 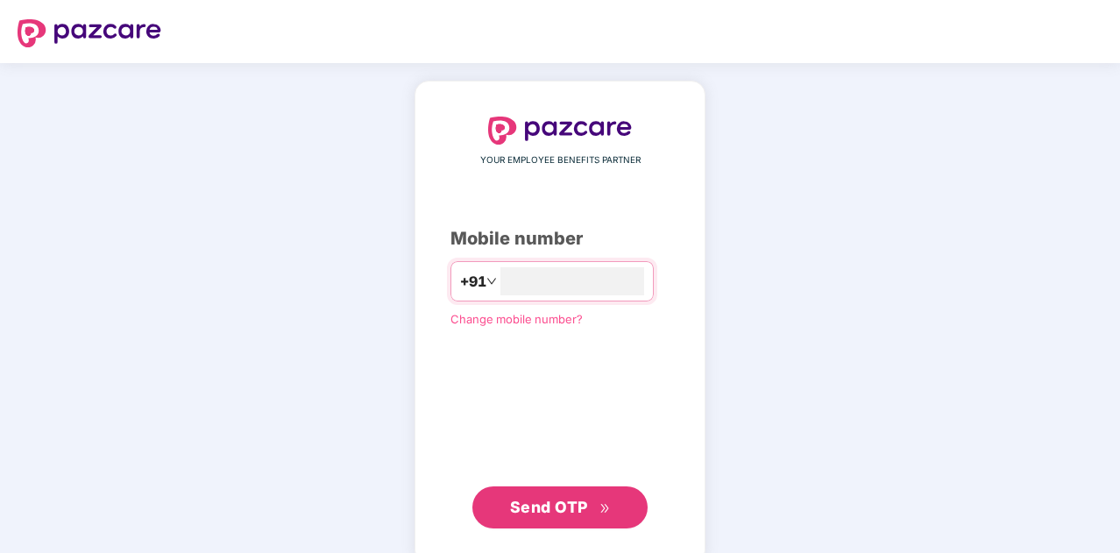 I want to click on span: down, so click(x=492, y=281).